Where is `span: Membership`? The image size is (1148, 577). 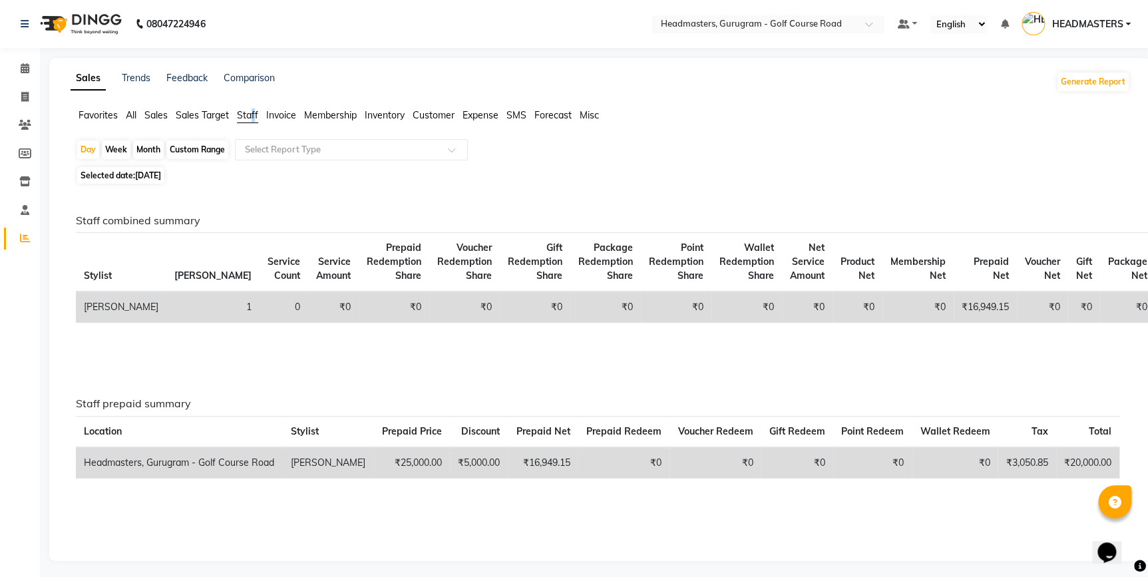 span: Membership is located at coordinates (330, 115).